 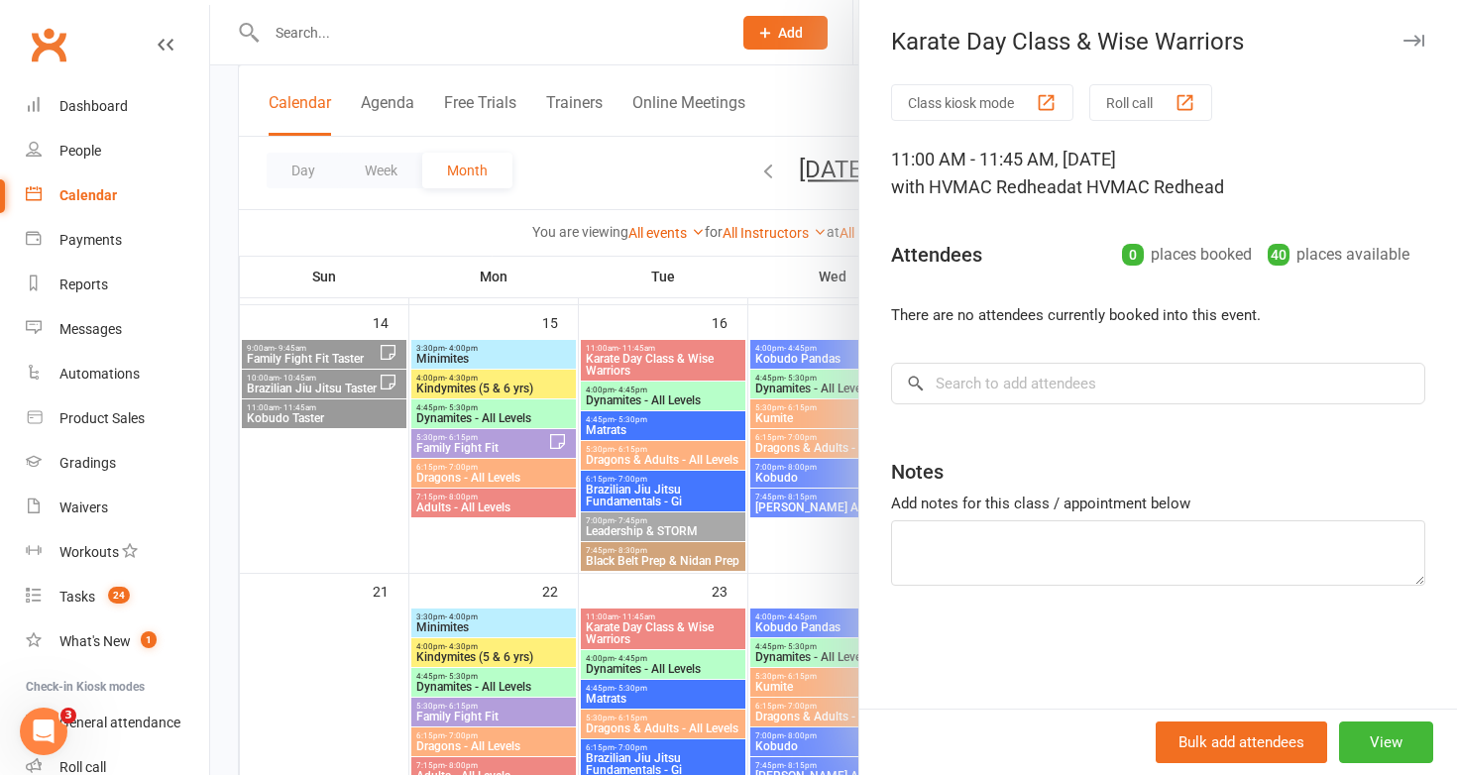 I want to click on a: Waivers, so click(x=117, y=508).